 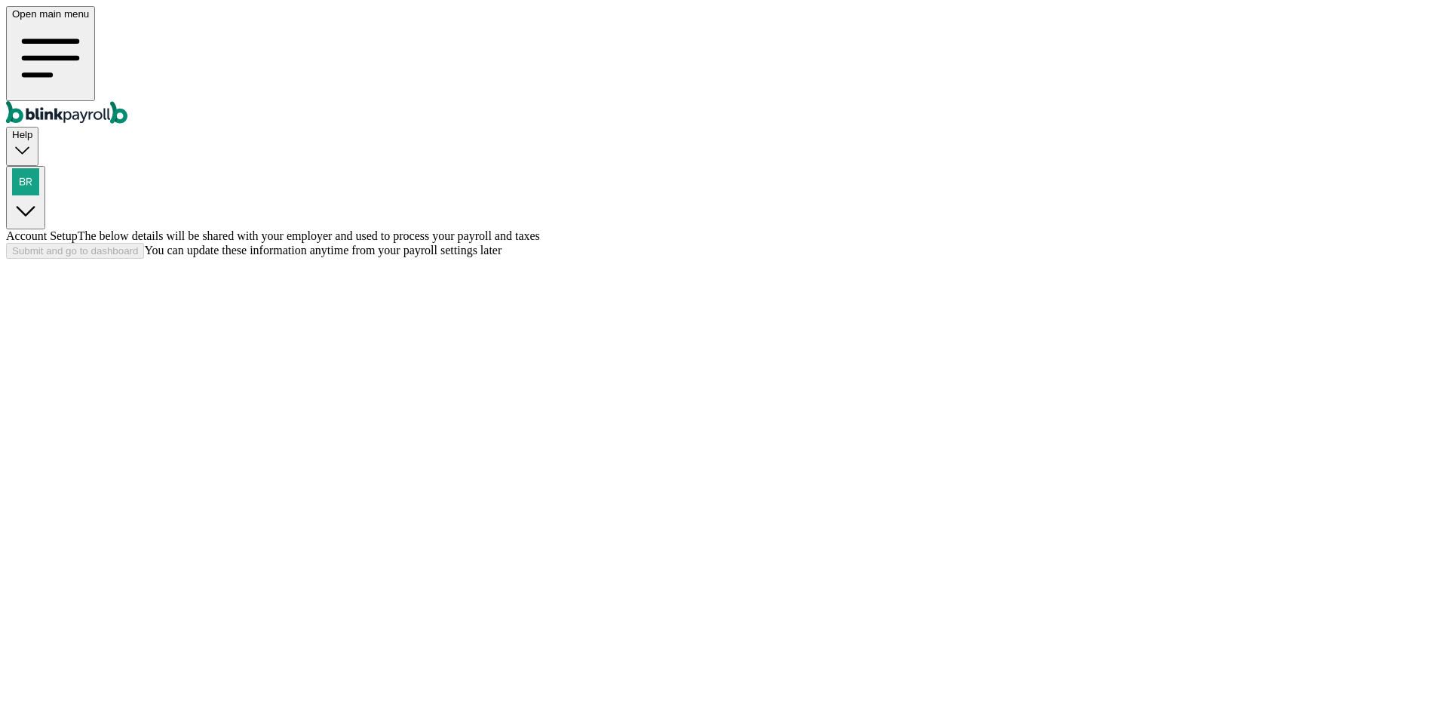 What do you see at coordinates (1322, 631) in the screenshot?
I see `div: Chat Widget` at bounding box center [1322, 631].